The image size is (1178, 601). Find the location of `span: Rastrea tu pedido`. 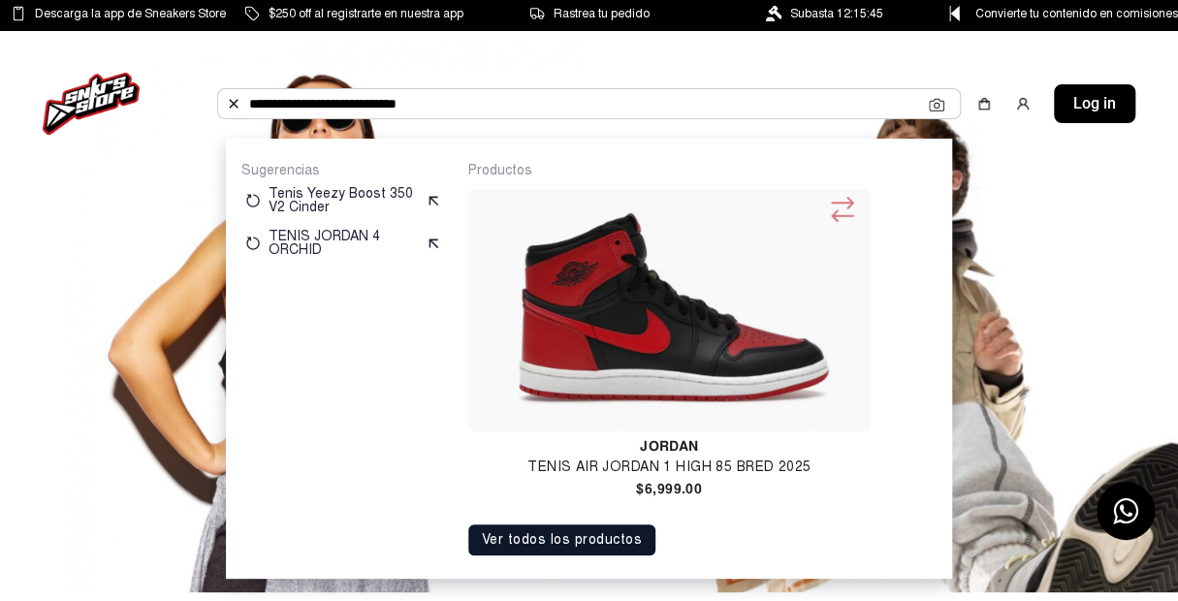

span: Rastrea tu pedido is located at coordinates (601, 14).